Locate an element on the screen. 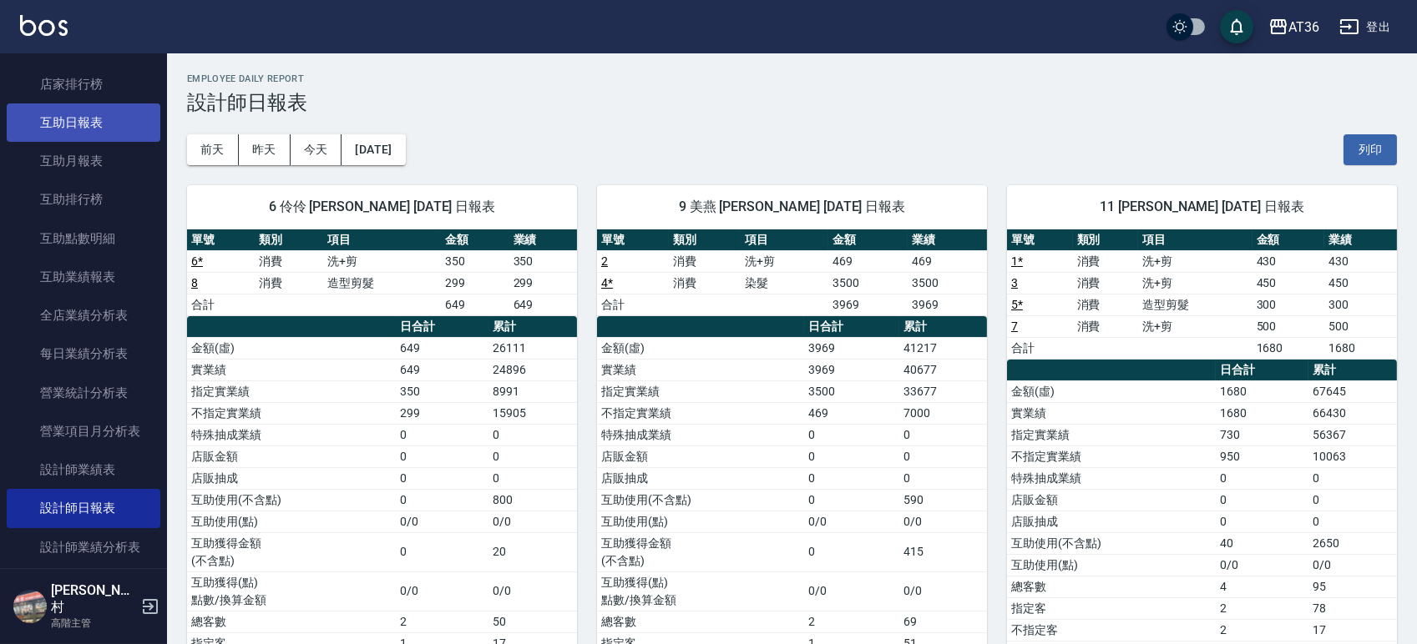  a: 設計師日報表 is located at coordinates (83, 508).